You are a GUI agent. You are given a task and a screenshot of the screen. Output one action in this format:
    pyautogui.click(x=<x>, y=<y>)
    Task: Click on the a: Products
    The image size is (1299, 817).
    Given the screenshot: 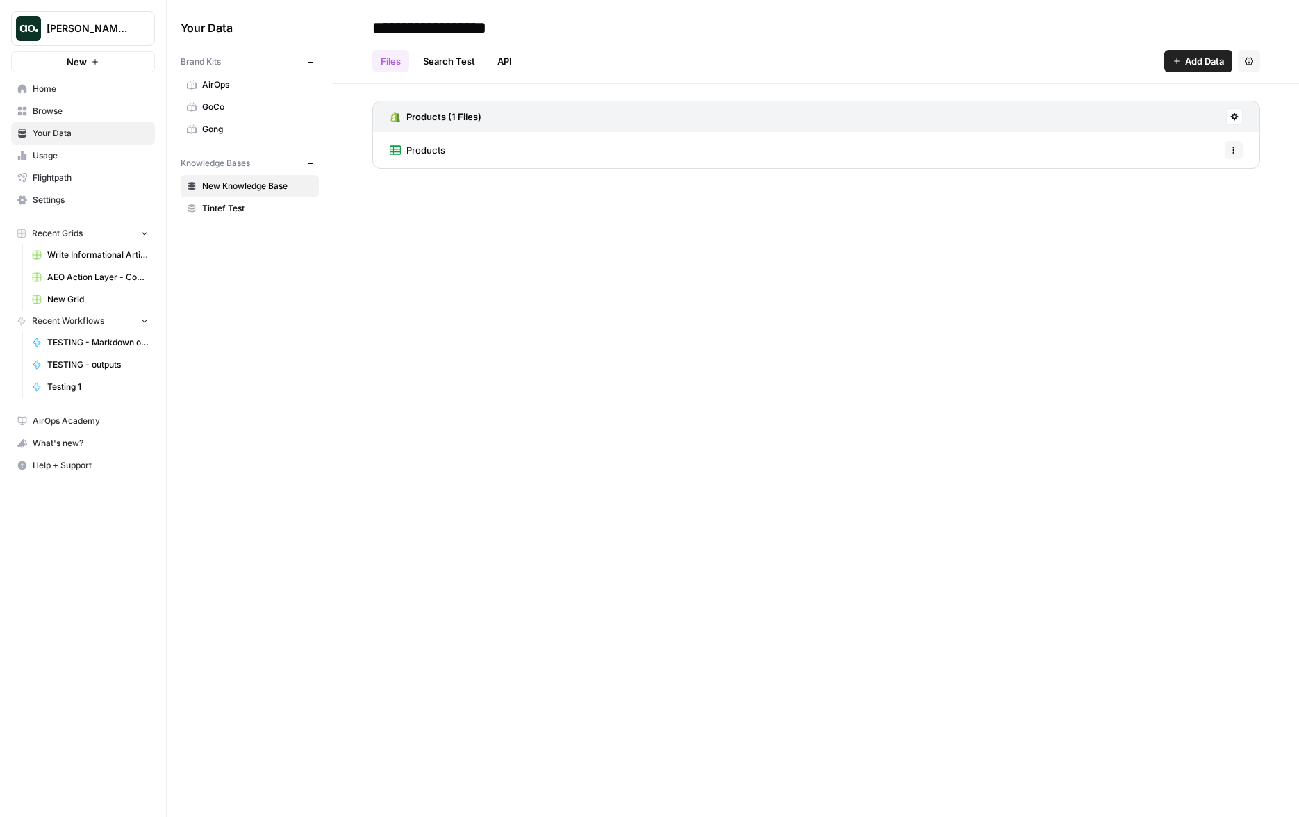 What is the action you would take?
    pyautogui.click(x=417, y=150)
    